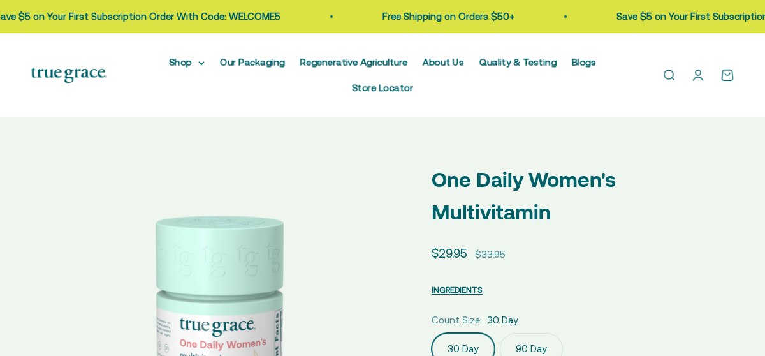 The image size is (765, 356). Describe the element at coordinates (584, 62) in the screenshot. I see `a: Blogs` at that location.